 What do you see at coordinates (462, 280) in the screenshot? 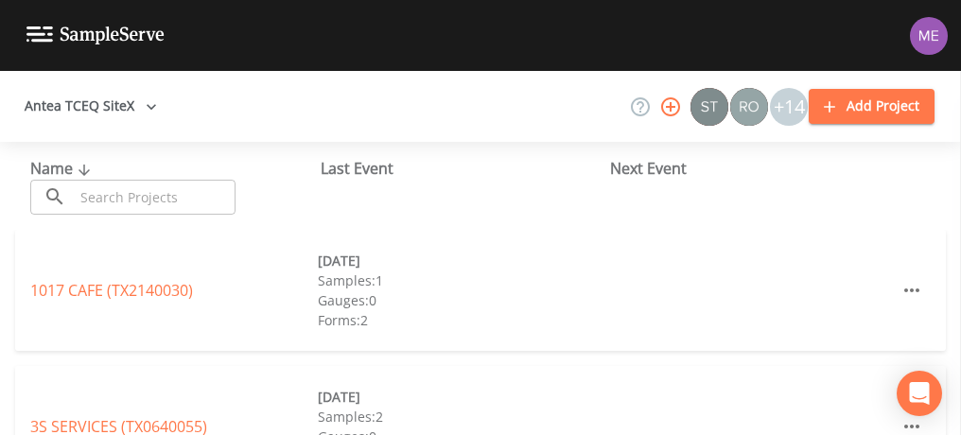
I see `div: Samples: 1` at bounding box center [462, 280].